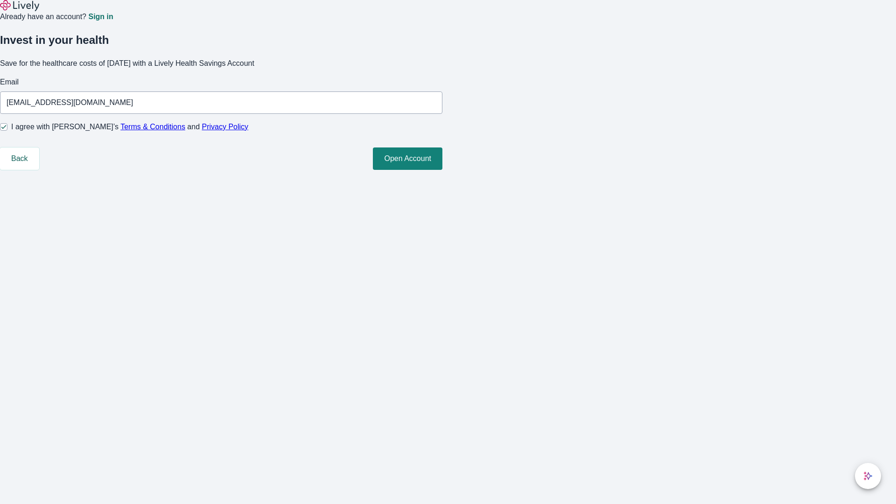 The width and height of the screenshot is (896, 504). What do you see at coordinates (100, 17) in the screenshot?
I see `div: Sign in` at bounding box center [100, 17].